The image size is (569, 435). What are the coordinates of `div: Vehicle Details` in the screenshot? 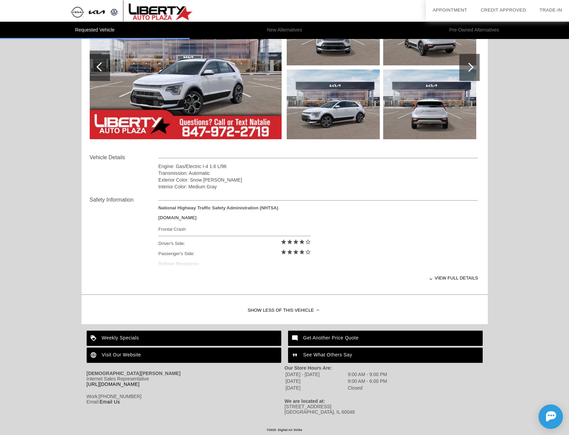 It's located at (124, 157).